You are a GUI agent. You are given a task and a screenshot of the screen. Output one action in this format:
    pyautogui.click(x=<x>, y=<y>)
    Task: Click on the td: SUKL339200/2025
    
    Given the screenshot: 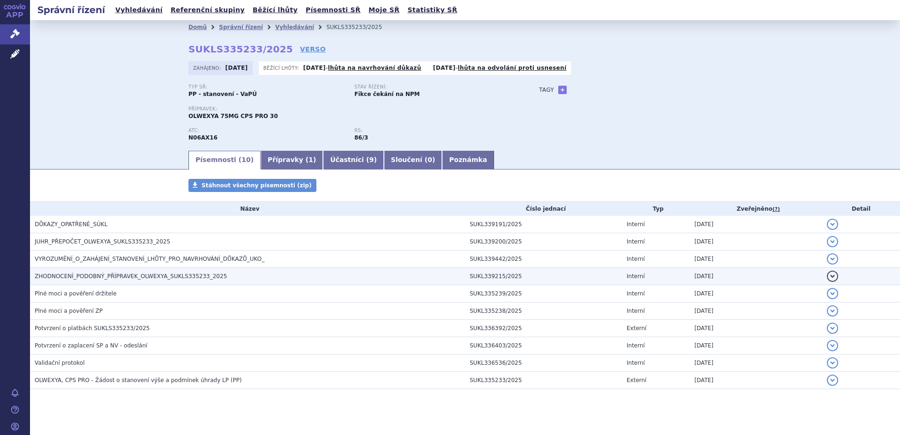 What is the action you would take?
    pyautogui.click(x=543, y=242)
    